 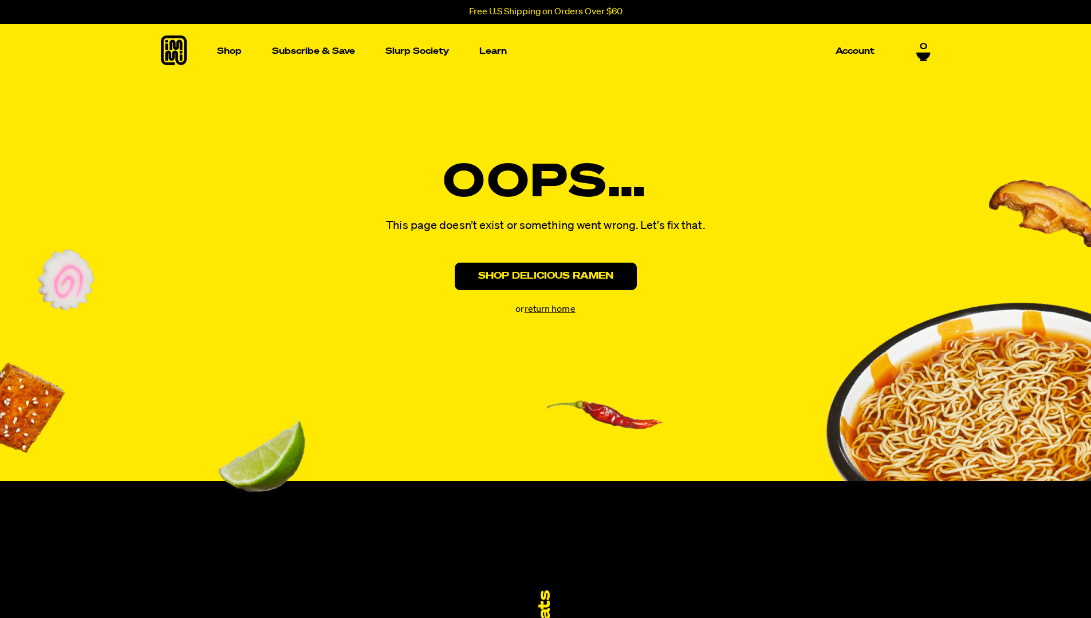 What do you see at coordinates (923, 51) in the screenshot?
I see `a: 0` at bounding box center [923, 51].